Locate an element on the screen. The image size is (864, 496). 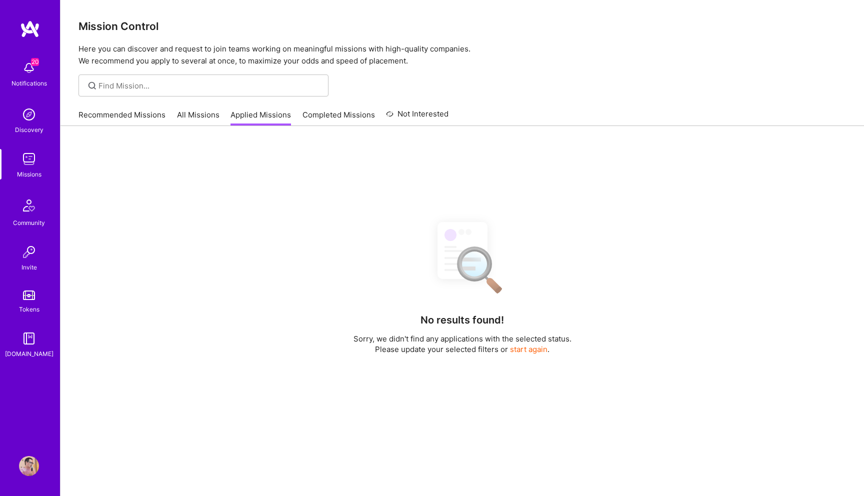
img: User Avatar is located at coordinates (29, 466).